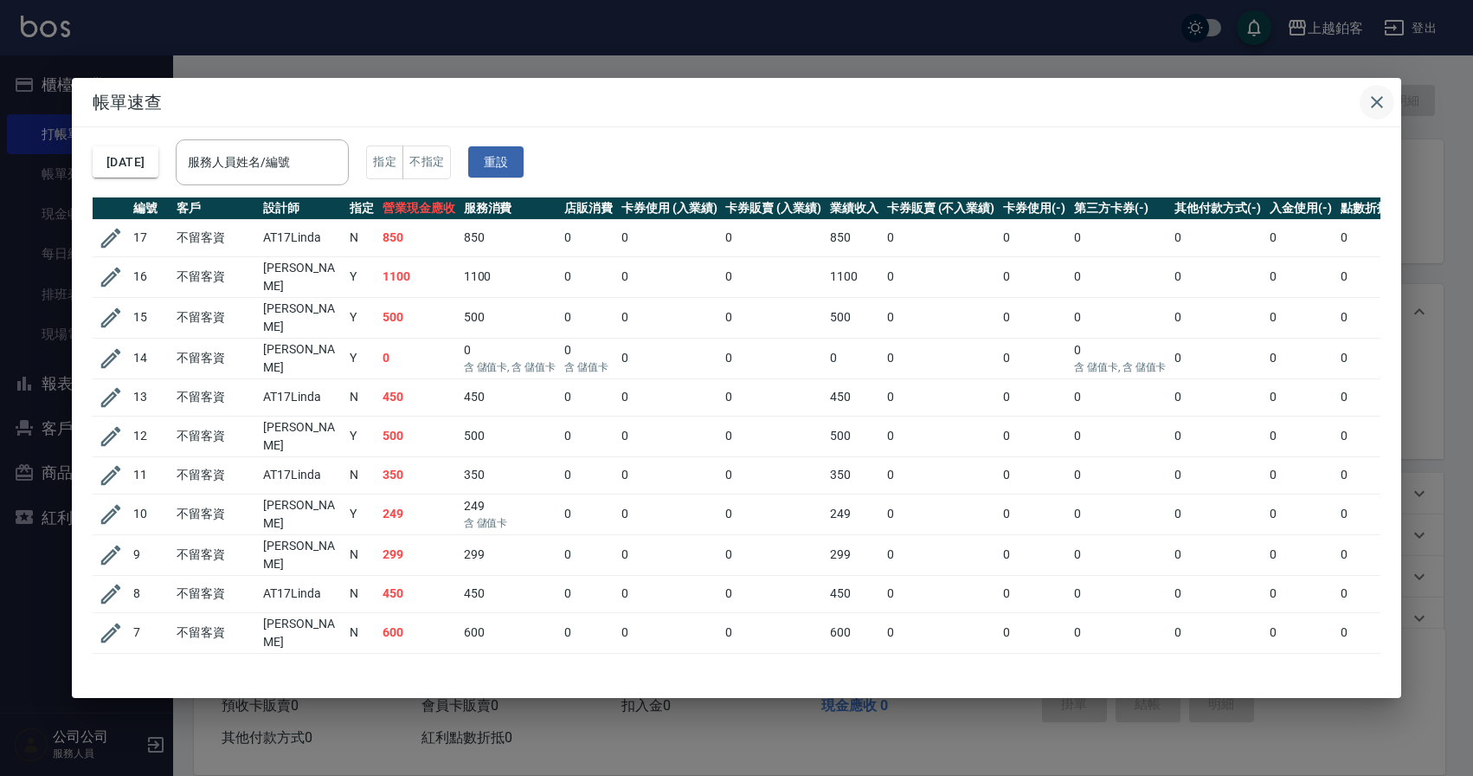  I want to click on td: 12, so click(151, 435).